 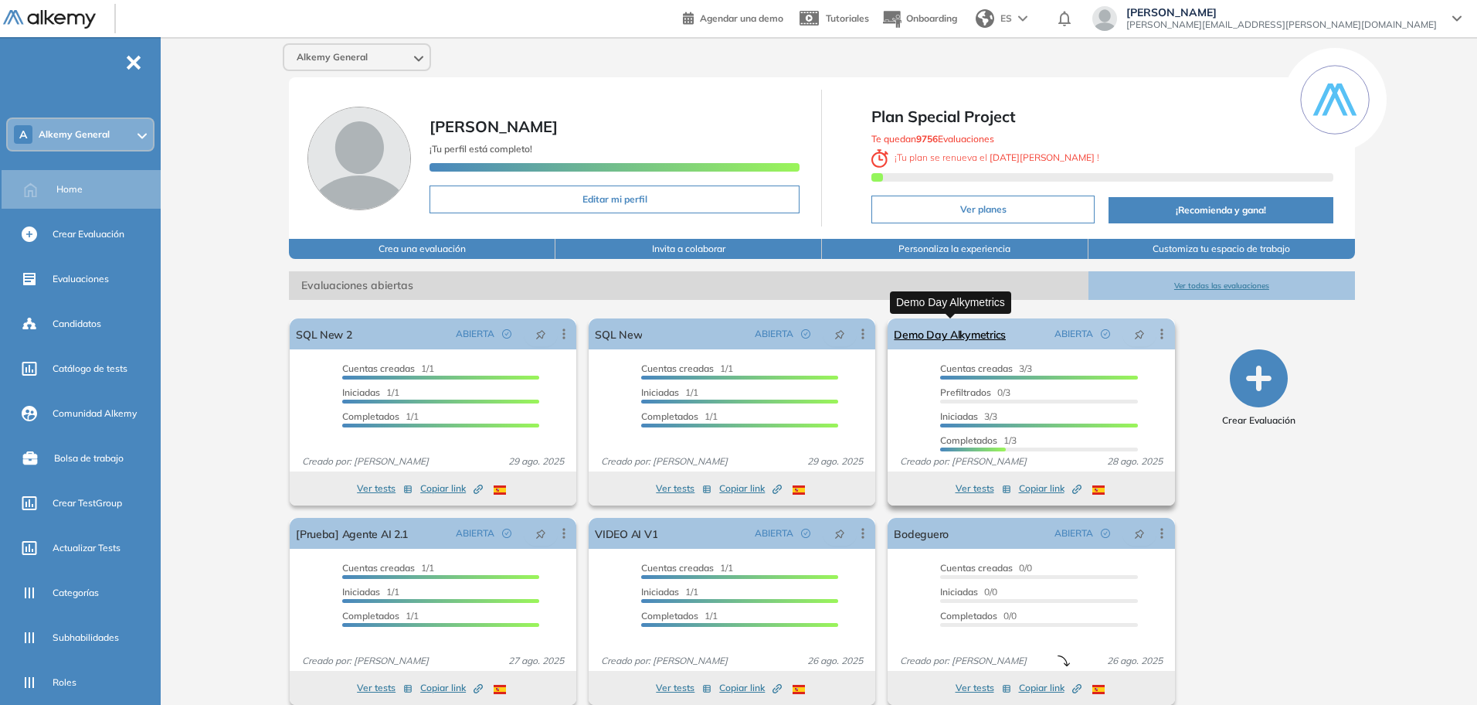 What do you see at coordinates (921, 533) in the screenshot?
I see `a: Bodeguero` at bounding box center [921, 533].